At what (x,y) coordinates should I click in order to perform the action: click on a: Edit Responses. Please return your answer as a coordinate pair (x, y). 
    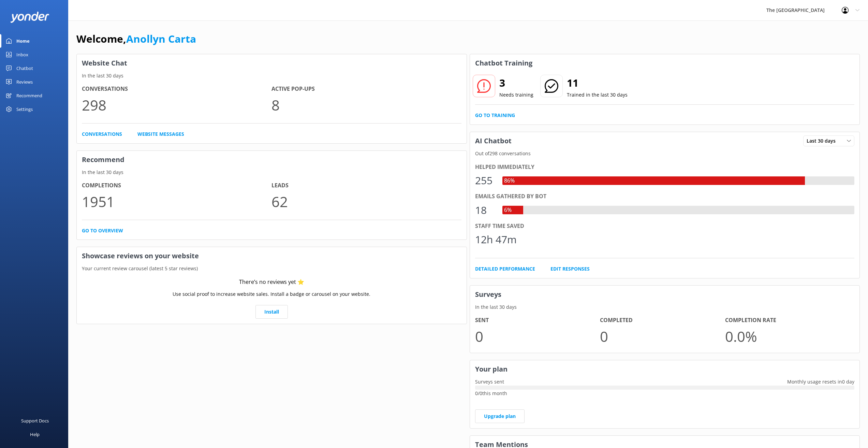
    Looking at the image, I should click on (570, 269).